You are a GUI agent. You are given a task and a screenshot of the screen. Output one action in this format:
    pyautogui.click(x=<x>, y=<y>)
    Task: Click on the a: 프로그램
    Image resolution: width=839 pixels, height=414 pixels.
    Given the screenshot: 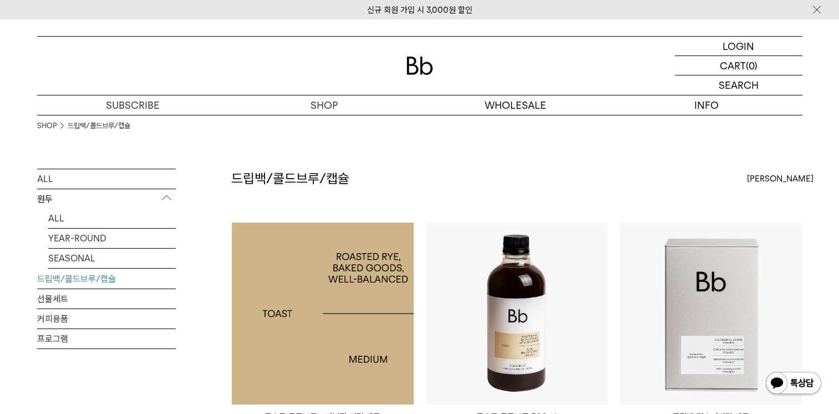 What is the action you would take?
    pyautogui.click(x=106, y=338)
    